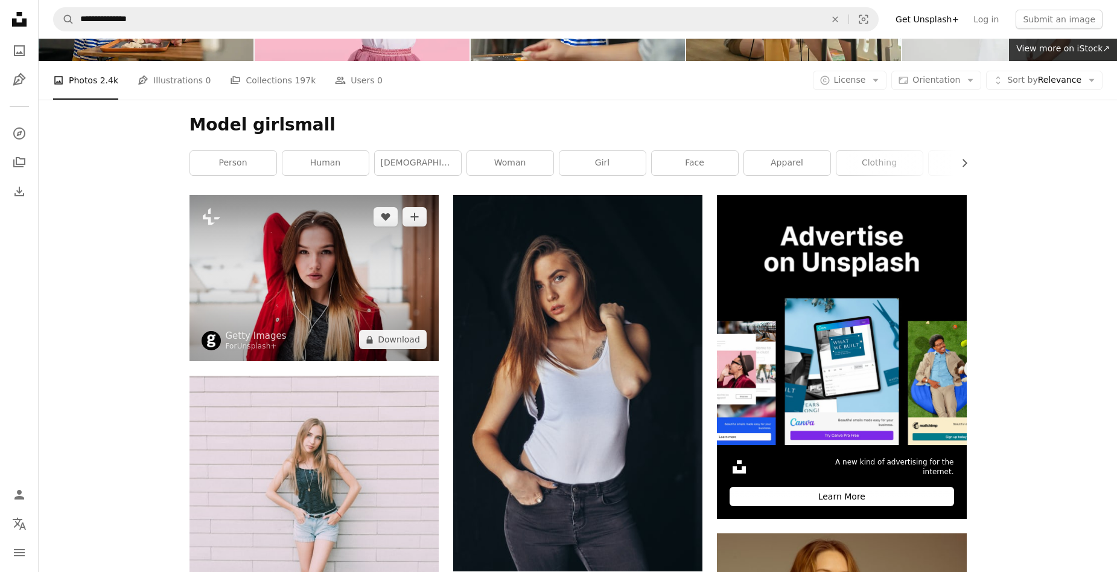 The height and width of the screenshot is (572, 1117). Describe the element at coordinates (314, 278) in the screenshot. I see `a: A portrait of young girl or woman with earphones doing stretching outdoors in front of a house.` at that location.